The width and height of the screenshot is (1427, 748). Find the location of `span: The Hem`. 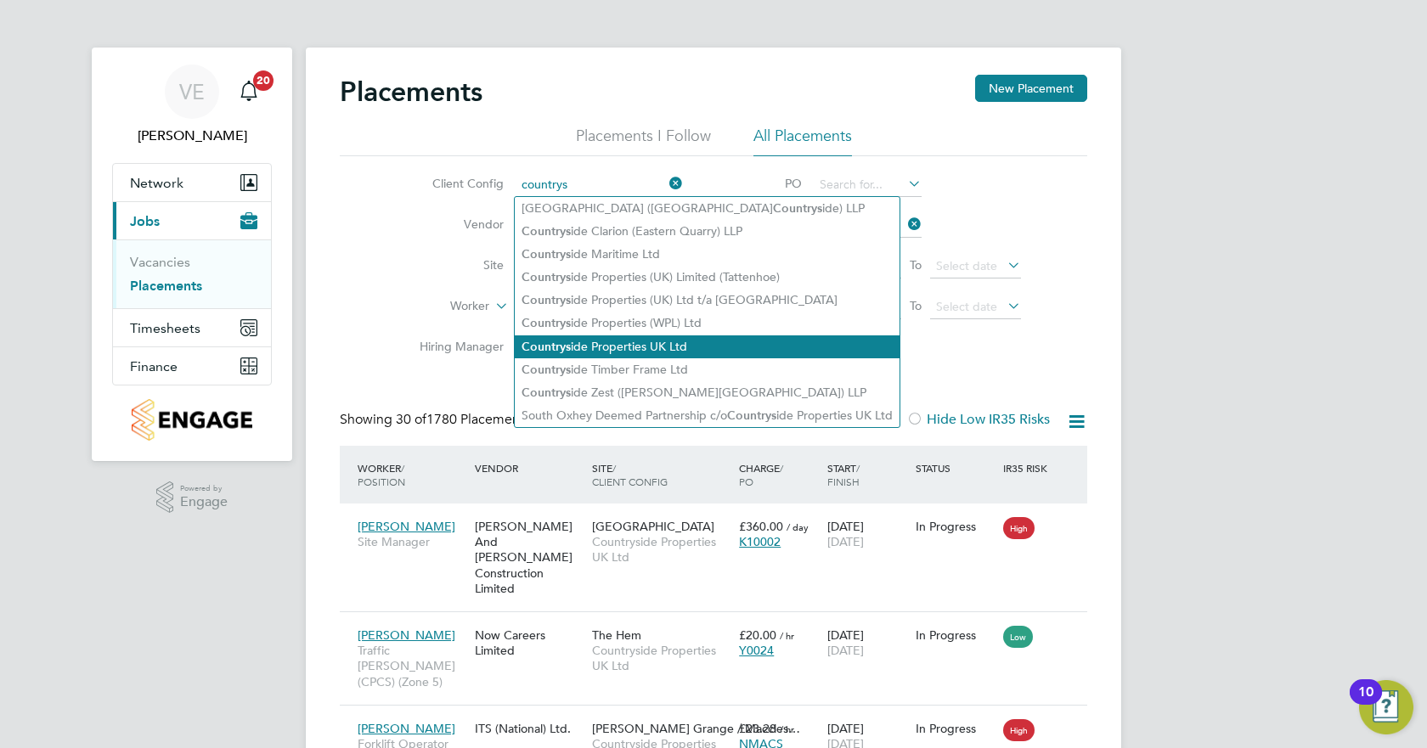

span: The Hem is located at coordinates (617, 635).